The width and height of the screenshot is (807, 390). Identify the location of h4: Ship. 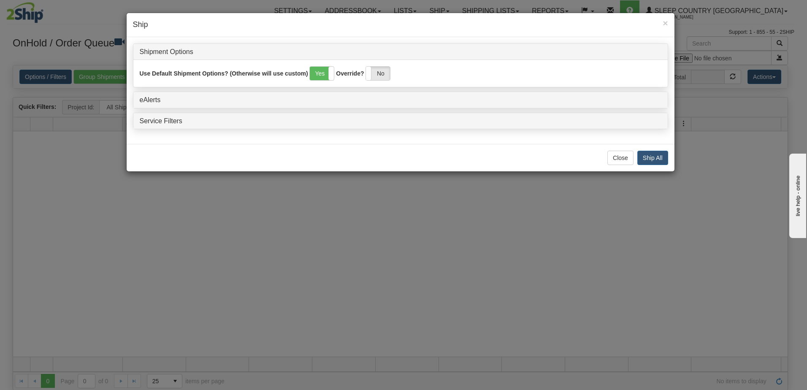
(400, 25).